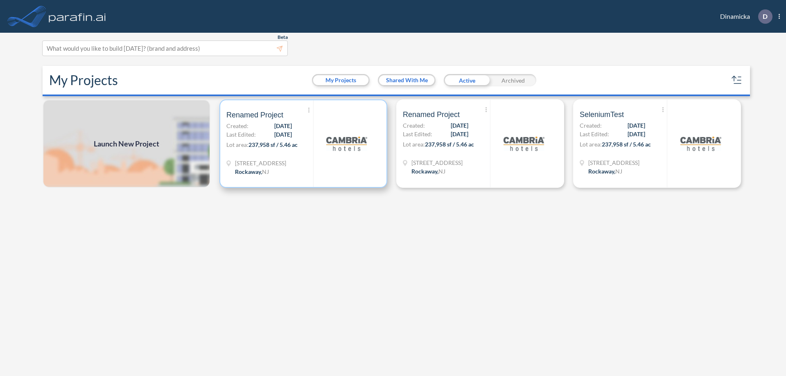  What do you see at coordinates (84, 80) in the screenshot?
I see `h2: My Projects` at bounding box center [84, 80].